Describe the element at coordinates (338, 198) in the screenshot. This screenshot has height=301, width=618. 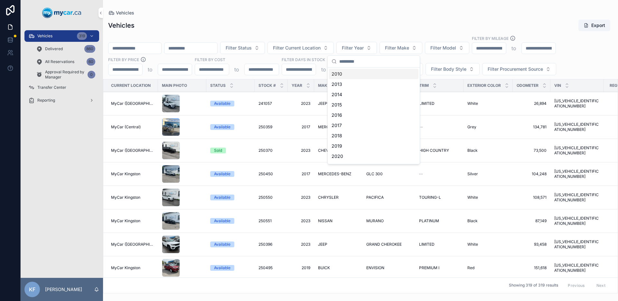
I see `a: CHRYSLER` at that location.